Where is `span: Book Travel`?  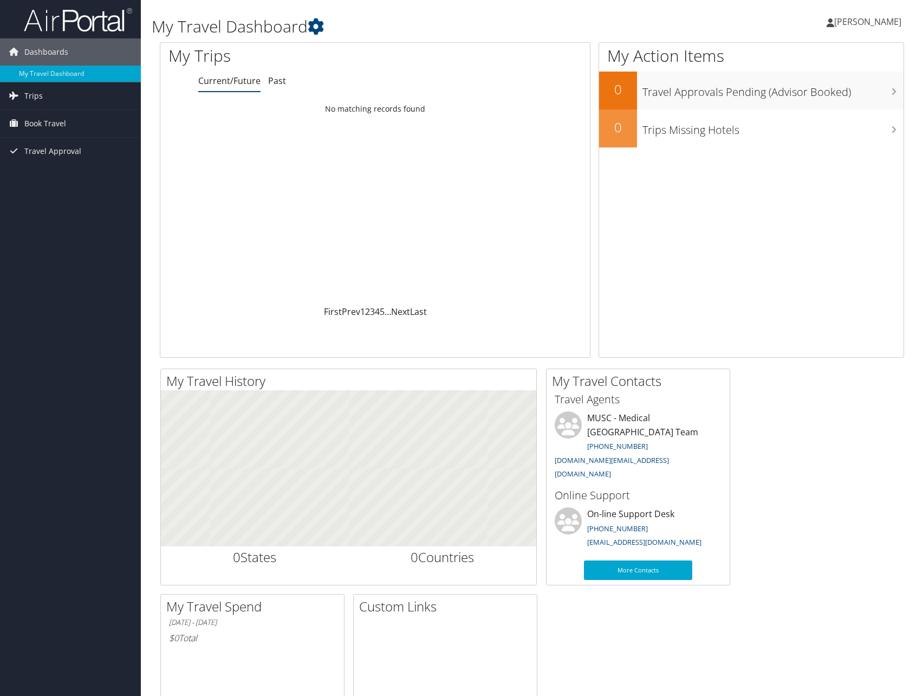 span: Book Travel is located at coordinates (45, 124).